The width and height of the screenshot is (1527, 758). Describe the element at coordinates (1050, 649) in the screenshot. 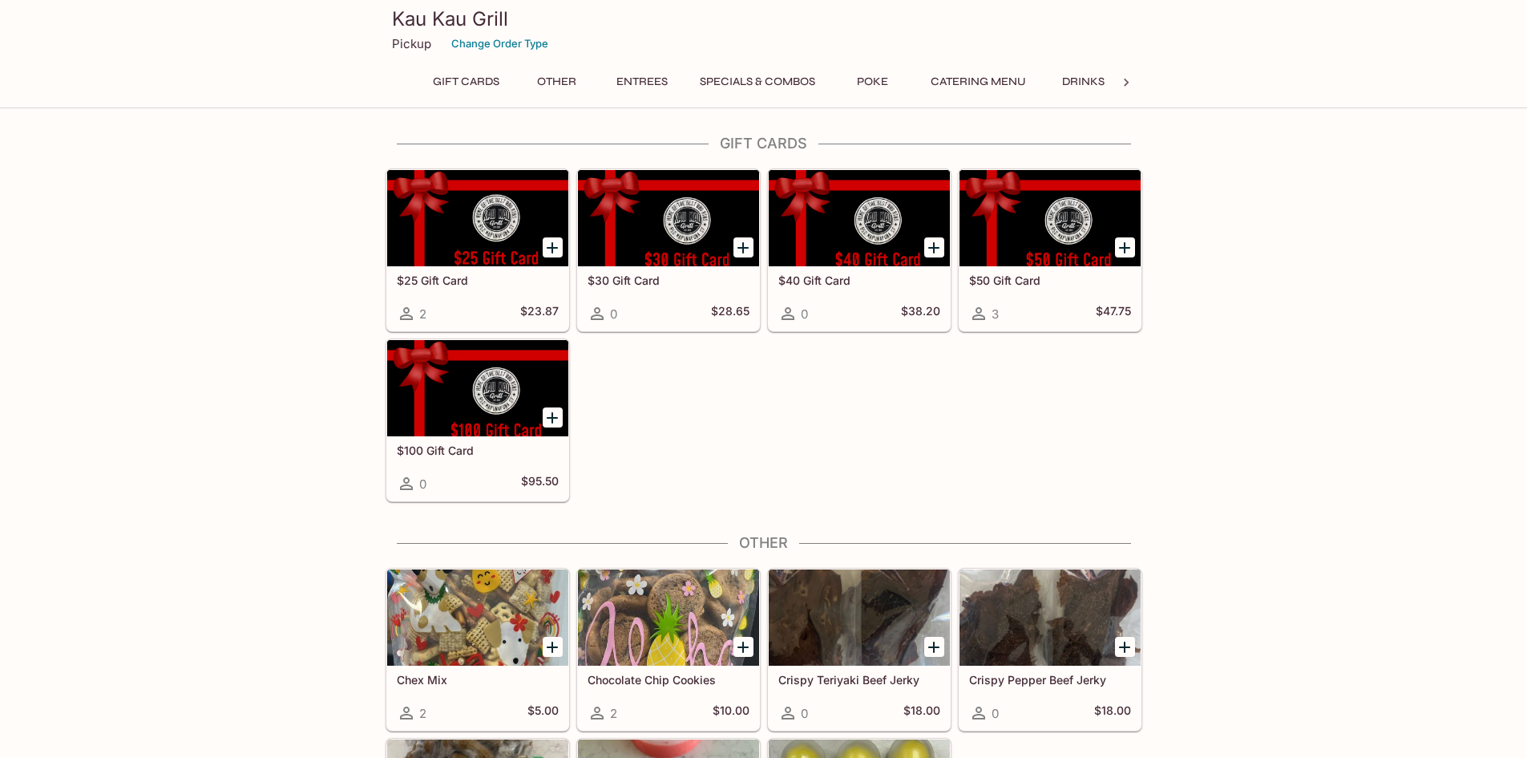

I see `a: Crispy Pepper Beef Jerky0$18.00` at that location.